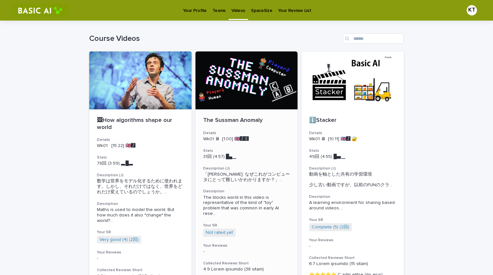 This screenshot has width=493, height=275. What do you see at coordinates (330, 227) in the screenshot?
I see `a: Complete (5) (2回)` at bounding box center [330, 227].